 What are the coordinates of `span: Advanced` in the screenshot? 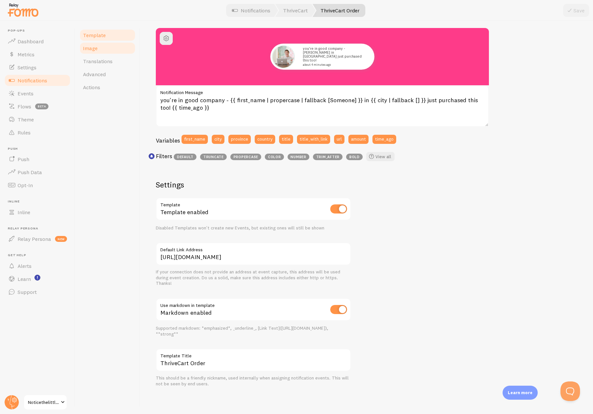 It's located at (94, 74).